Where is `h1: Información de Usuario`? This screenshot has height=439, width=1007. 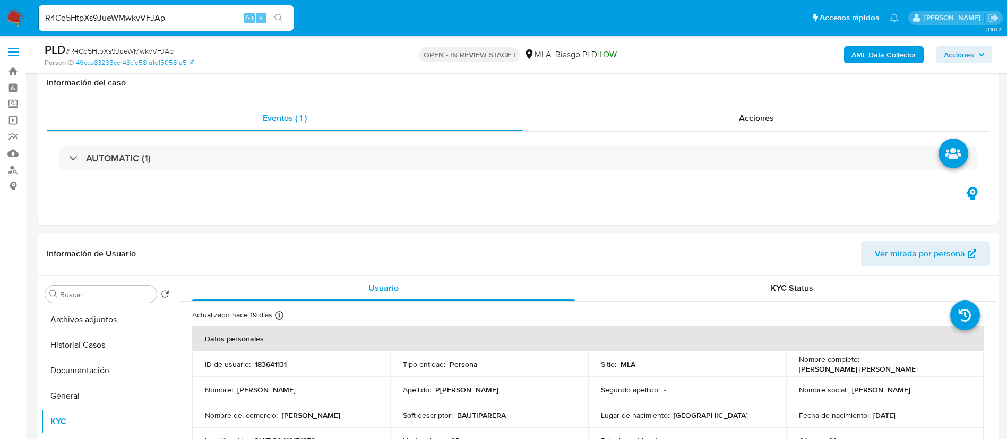
h1: Información de Usuario is located at coordinates (91, 254).